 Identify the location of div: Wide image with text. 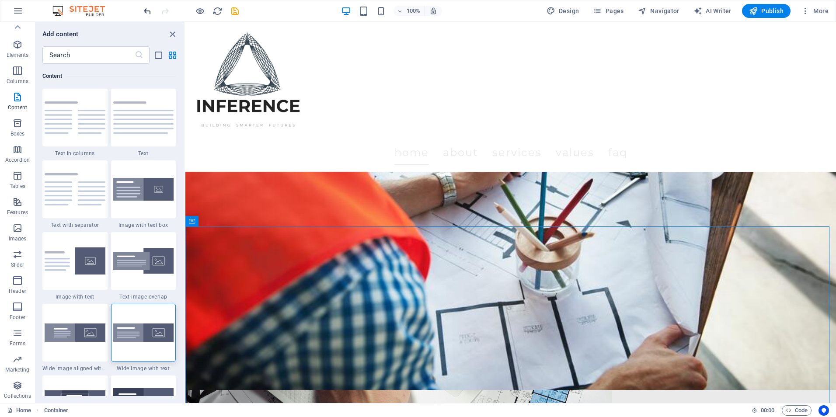
(143, 338).